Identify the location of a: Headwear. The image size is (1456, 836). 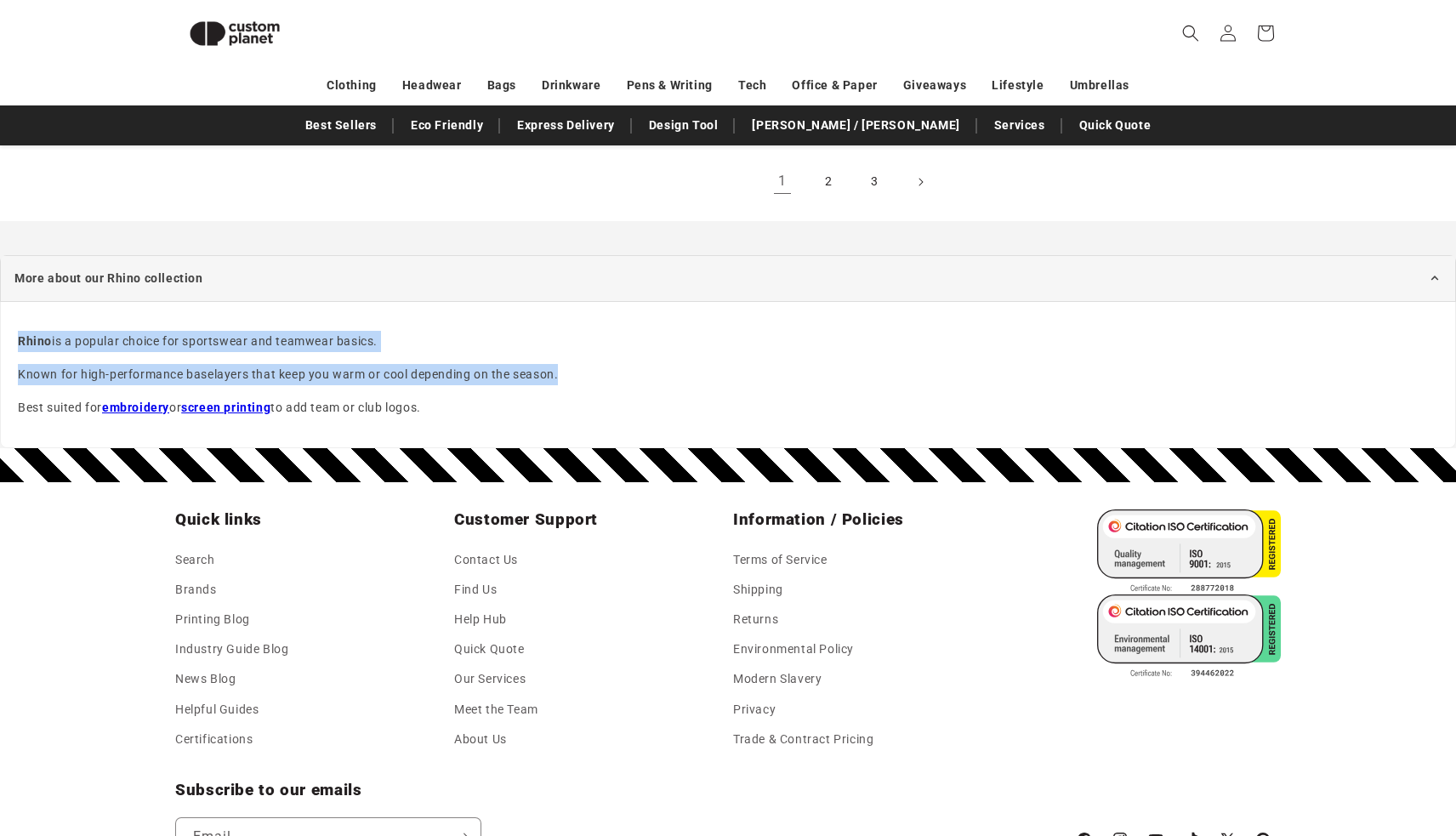
(433, 85).